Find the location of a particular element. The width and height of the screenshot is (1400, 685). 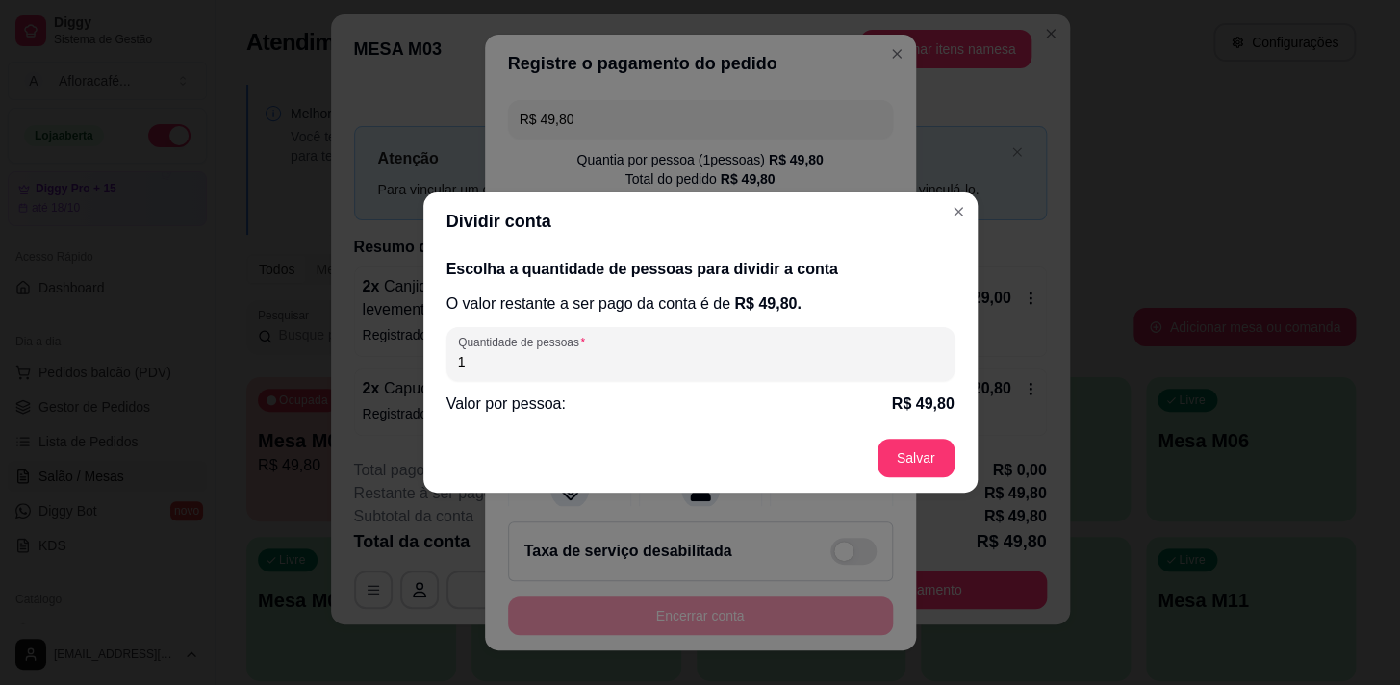

p: O valor restante a ser pago da conta é de is located at coordinates (700, 304).